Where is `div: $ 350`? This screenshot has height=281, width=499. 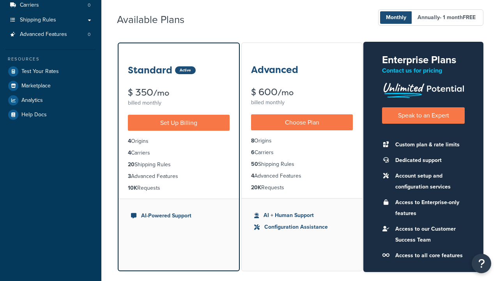 div: $ 350 is located at coordinates (178, 92).